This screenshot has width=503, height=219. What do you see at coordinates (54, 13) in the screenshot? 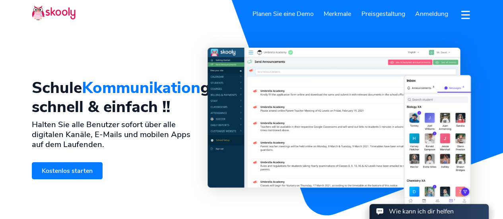
I see `img: Skooly` at bounding box center [54, 13].